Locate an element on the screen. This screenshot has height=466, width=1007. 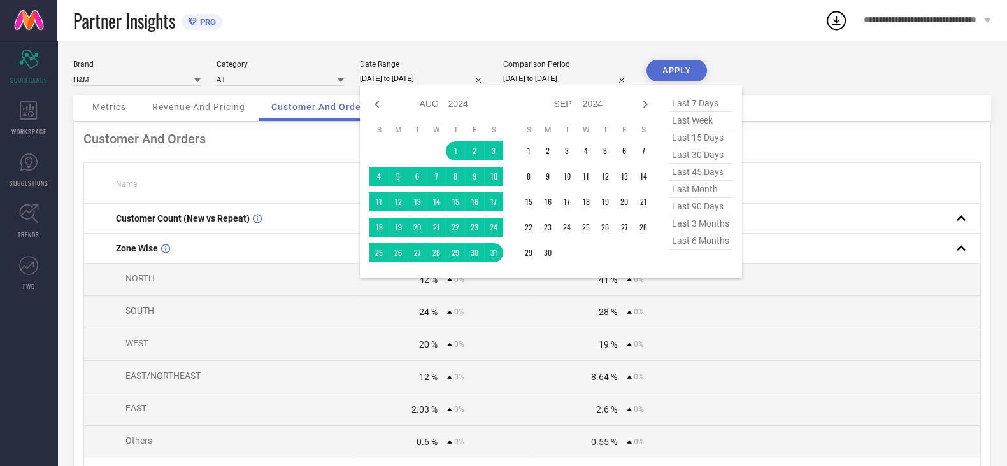
span: last 45 days is located at coordinates (700, 172).